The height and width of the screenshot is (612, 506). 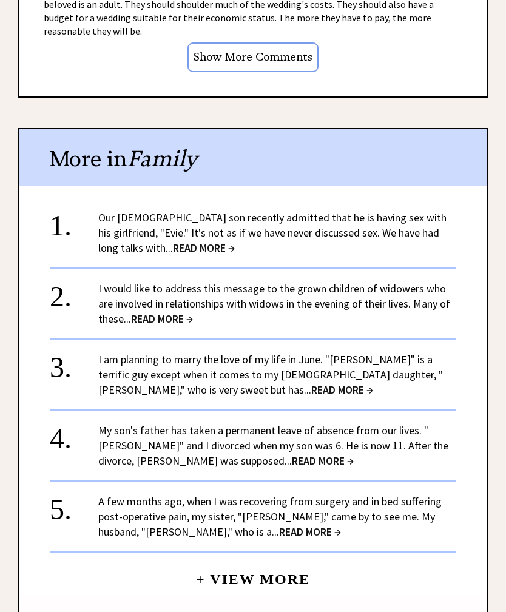 I want to click on div: 1., so click(x=74, y=221).